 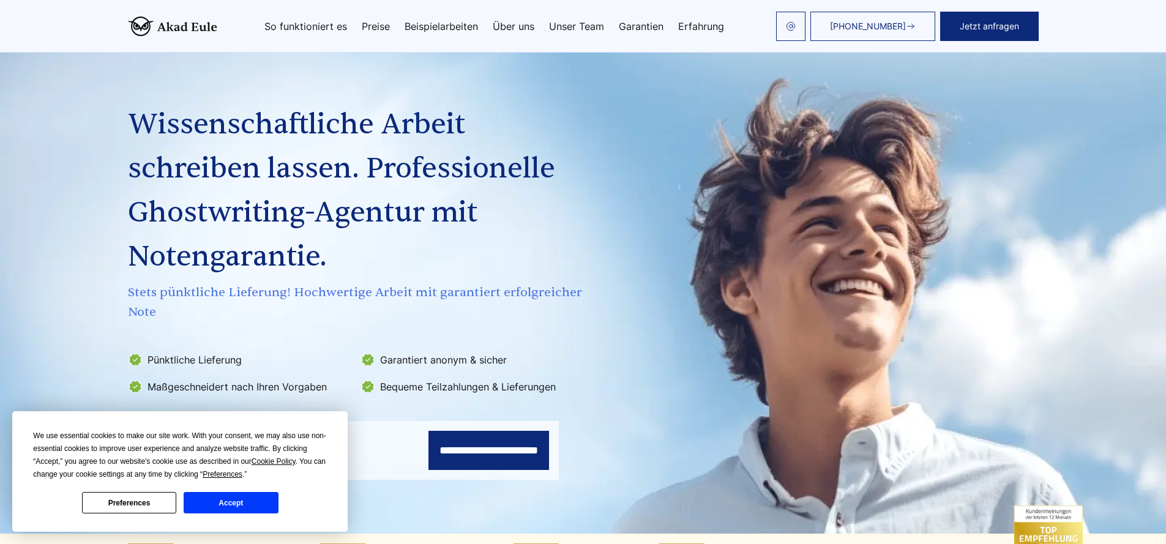 I want to click on button: Preferences, so click(x=129, y=503).